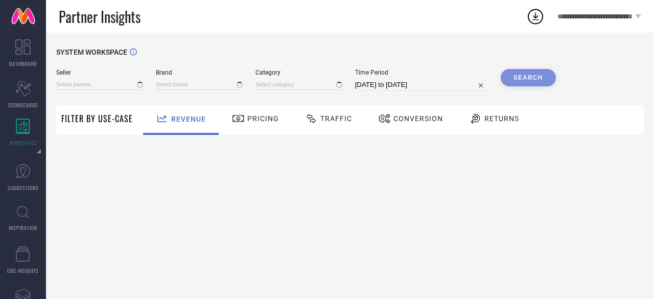  Describe the element at coordinates (23, 270) in the screenshot. I see `span: CDC INSIGHTS` at that location.